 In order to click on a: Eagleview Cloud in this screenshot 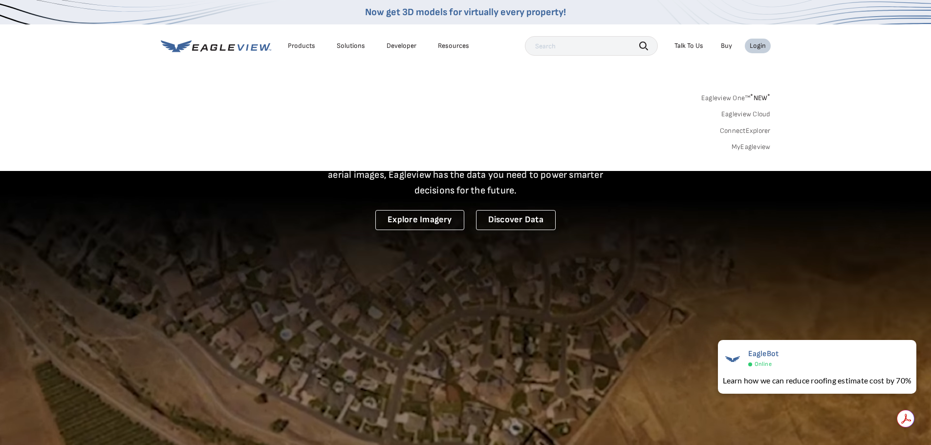, I will do `click(746, 114)`.